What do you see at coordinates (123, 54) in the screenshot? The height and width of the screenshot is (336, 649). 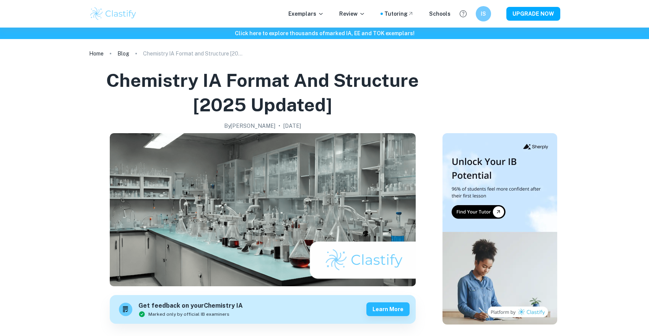 I see `a: Blog` at bounding box center [123, 54].